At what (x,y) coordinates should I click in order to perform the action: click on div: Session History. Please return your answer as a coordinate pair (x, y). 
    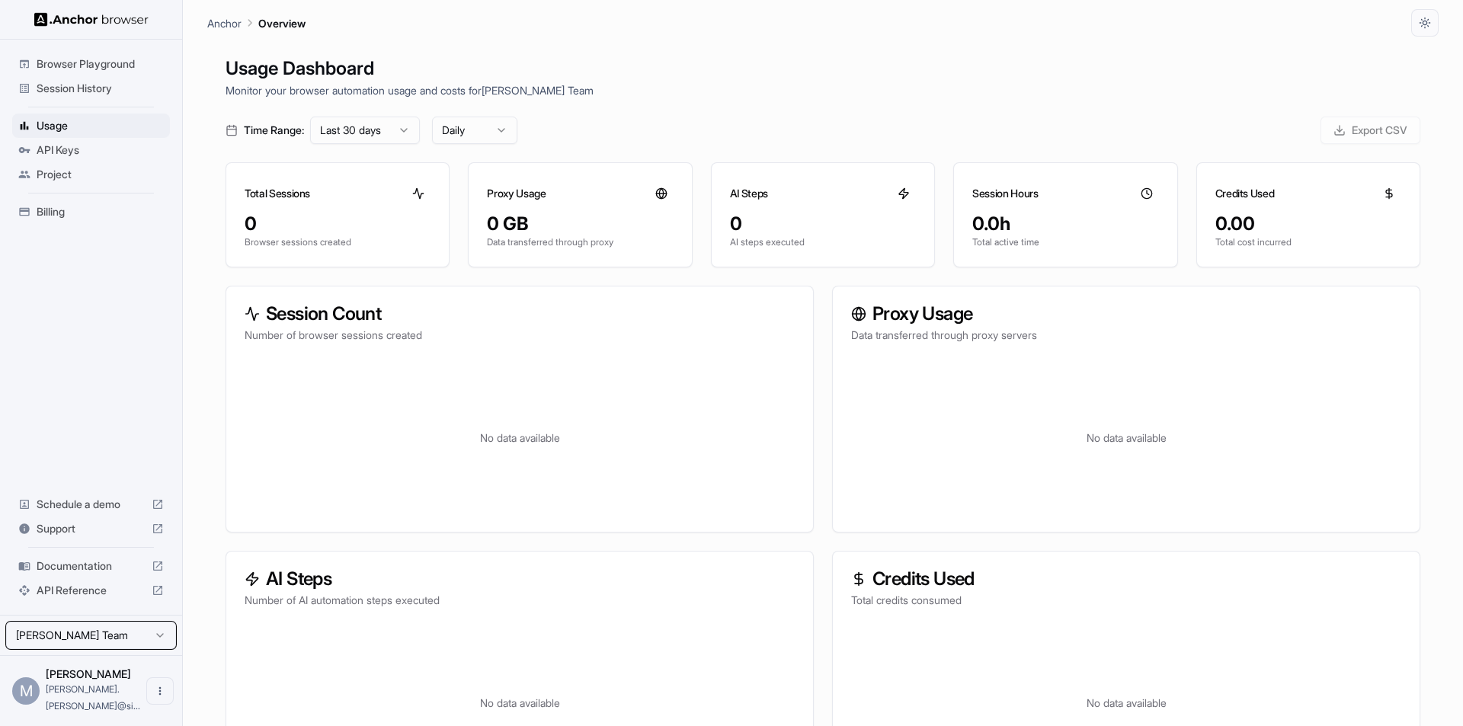
    Looking at the image, I should click on (91, 88).